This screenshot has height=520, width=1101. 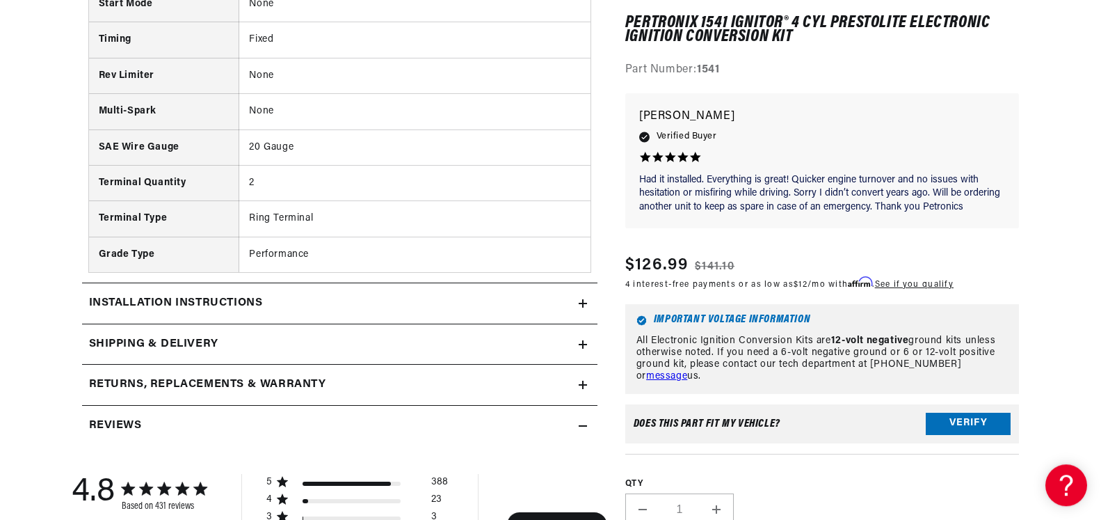 I want to click on div: 4, so click(x=269, y=499).